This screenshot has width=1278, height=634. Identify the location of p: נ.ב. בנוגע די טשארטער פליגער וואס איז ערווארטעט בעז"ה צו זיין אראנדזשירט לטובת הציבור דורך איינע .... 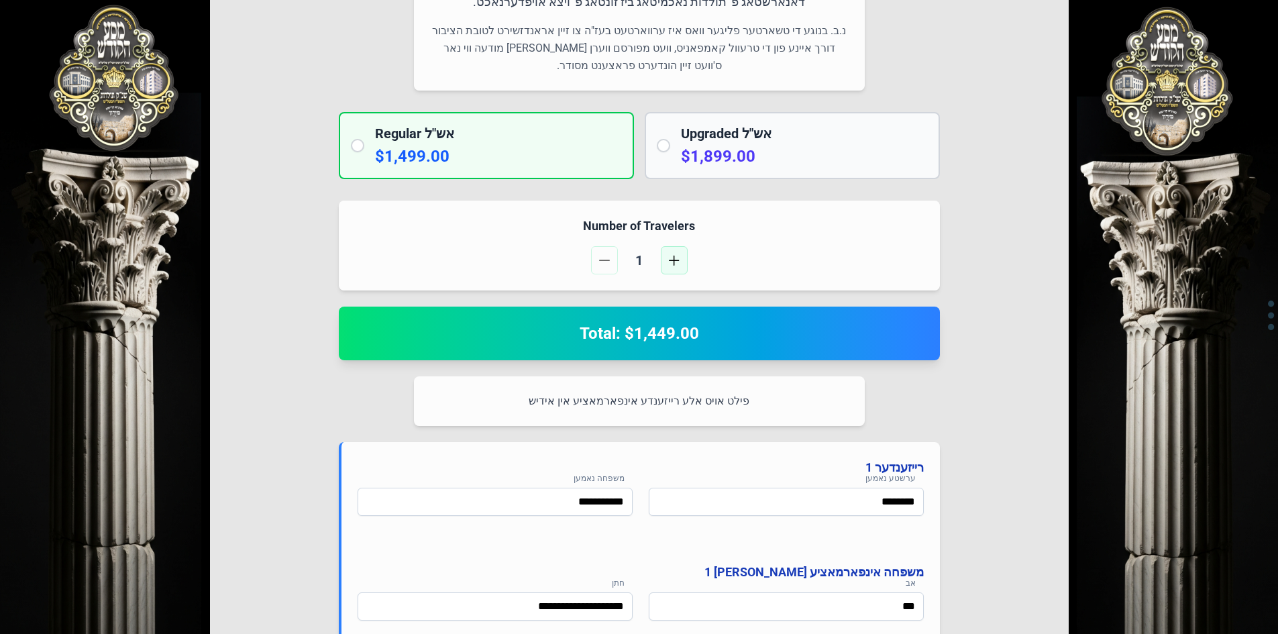
(639, 48).